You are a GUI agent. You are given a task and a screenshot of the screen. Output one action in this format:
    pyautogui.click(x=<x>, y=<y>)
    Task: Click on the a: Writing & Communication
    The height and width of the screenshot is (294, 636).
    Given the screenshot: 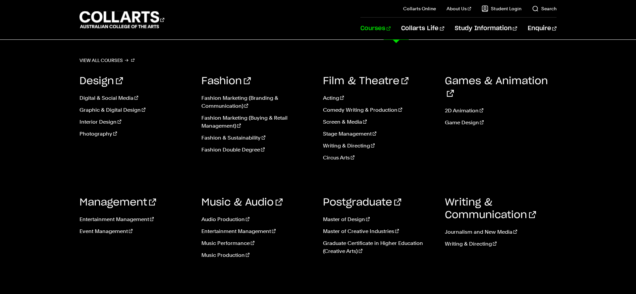 What is the action you would take?
    pyautogui.click(x=490, y=209)
    